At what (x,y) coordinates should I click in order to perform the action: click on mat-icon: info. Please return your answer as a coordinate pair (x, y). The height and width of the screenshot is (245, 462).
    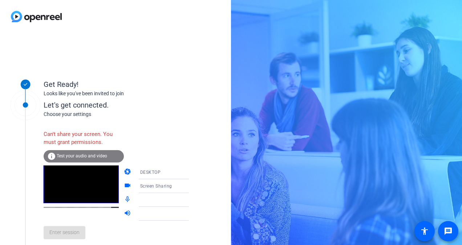
    Looking at the image, I should click on (52, 156).